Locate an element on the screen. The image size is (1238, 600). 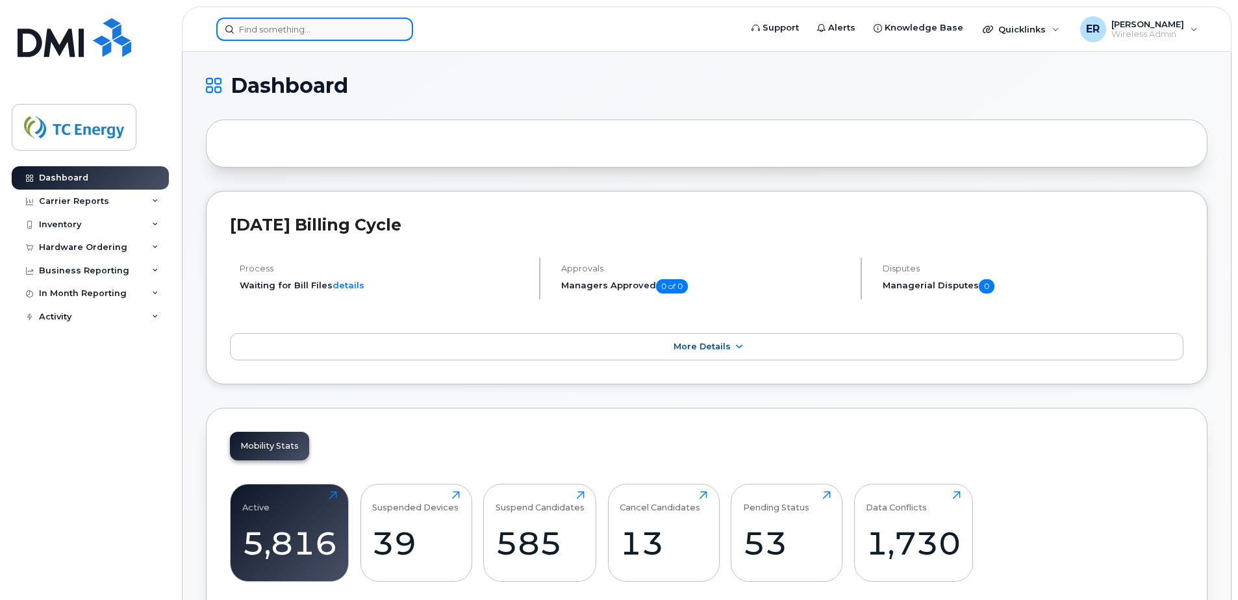
a: Active5,816 is located at coordinates (290, 533).